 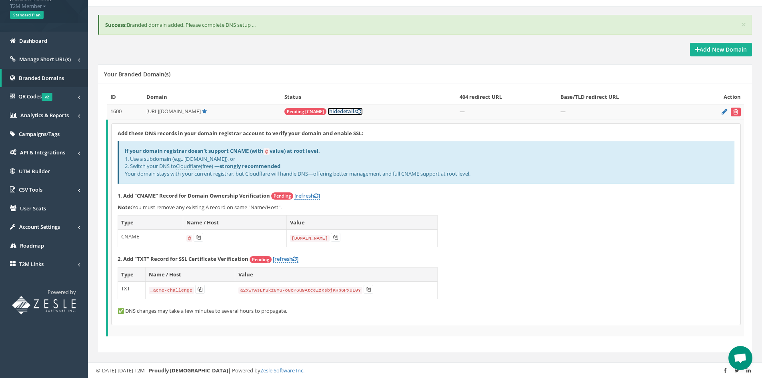 I want to click on a: Open chat, so click(x=741, y=358).